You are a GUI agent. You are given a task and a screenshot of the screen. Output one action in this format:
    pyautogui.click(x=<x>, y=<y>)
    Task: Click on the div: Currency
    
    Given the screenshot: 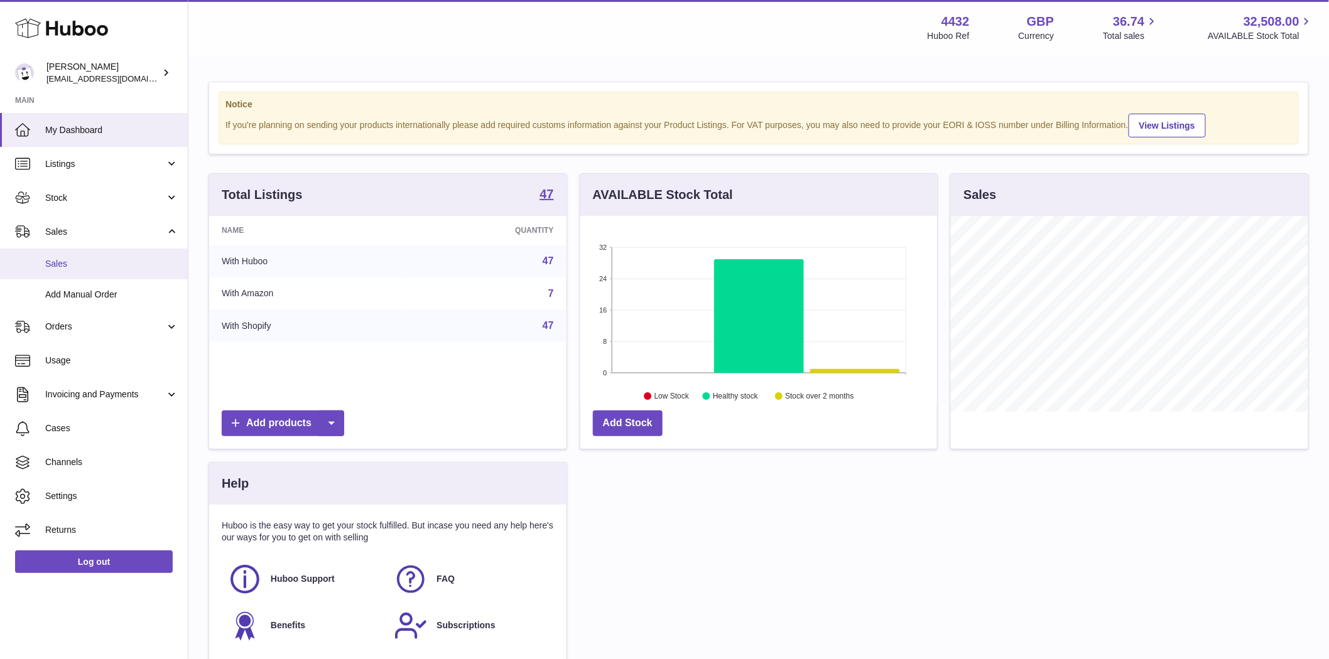 What is the action you would take?
    pyautogui.click(x=1036, y=36)
    